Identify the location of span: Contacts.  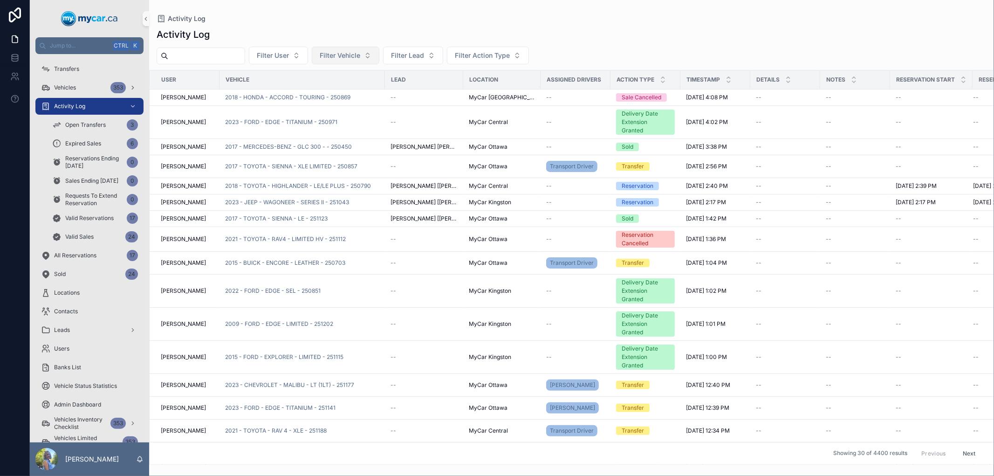
(66, 311).